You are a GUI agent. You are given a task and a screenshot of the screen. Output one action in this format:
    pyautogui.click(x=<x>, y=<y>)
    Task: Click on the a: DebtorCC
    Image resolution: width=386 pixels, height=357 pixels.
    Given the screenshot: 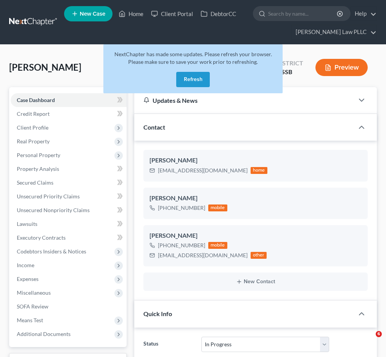 What is the action you would take?
    pyautogui.click(x=218, y=14)
    